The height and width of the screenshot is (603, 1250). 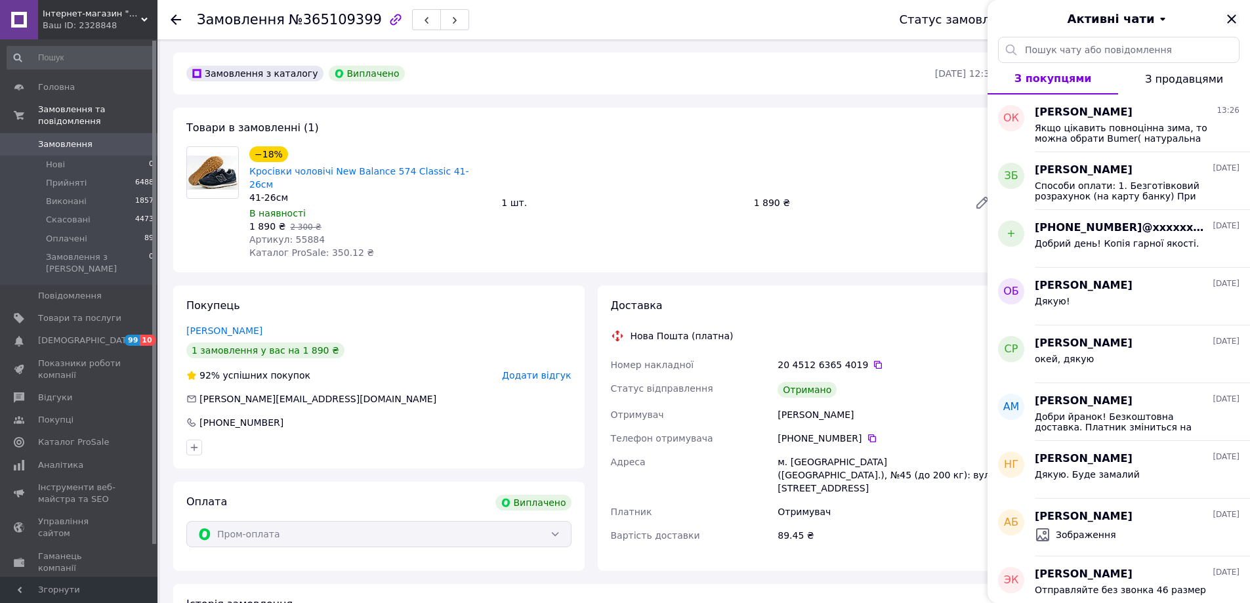 I want to click on img: Кросівки чоловічі New Balance 574 Classic 41-26см, so click(x=213, y=172).